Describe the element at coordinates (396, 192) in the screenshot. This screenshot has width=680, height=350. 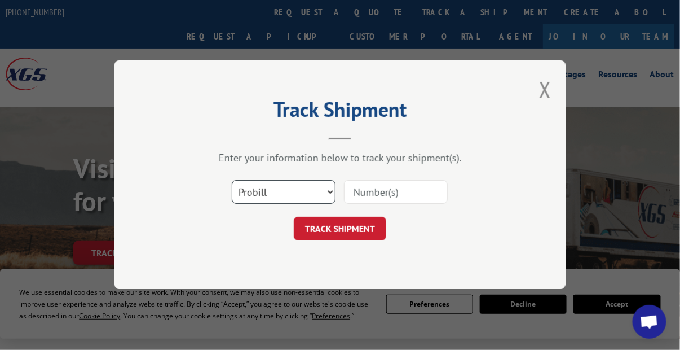
I see `input: Number(s)` at that location.